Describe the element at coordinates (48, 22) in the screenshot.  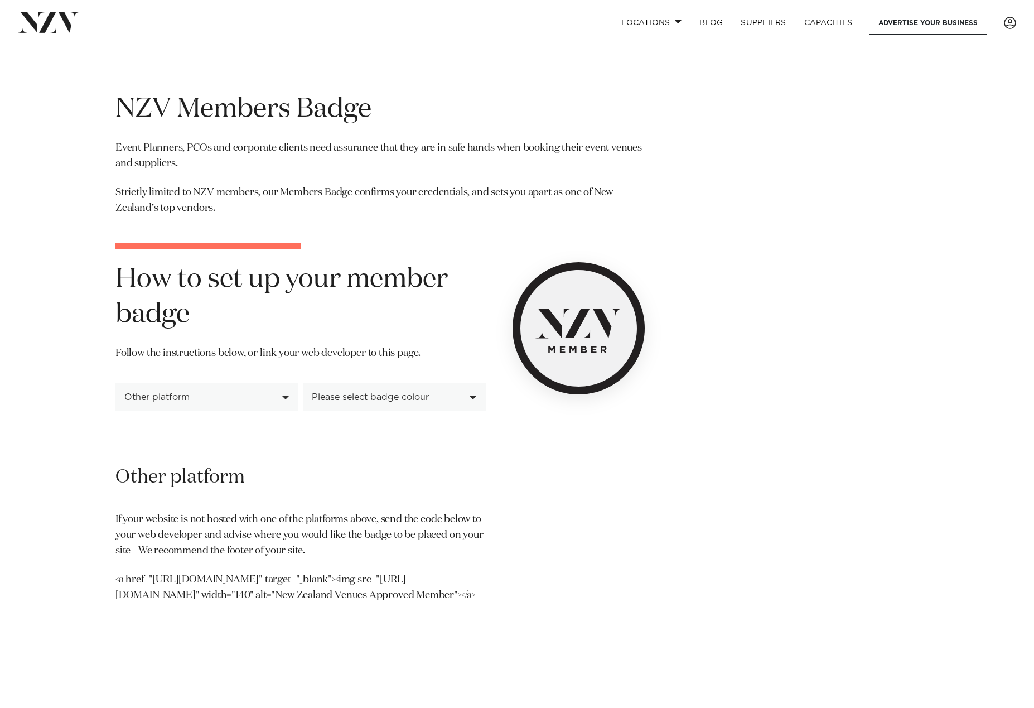
I see `img: nzv-logo.png` at that location.